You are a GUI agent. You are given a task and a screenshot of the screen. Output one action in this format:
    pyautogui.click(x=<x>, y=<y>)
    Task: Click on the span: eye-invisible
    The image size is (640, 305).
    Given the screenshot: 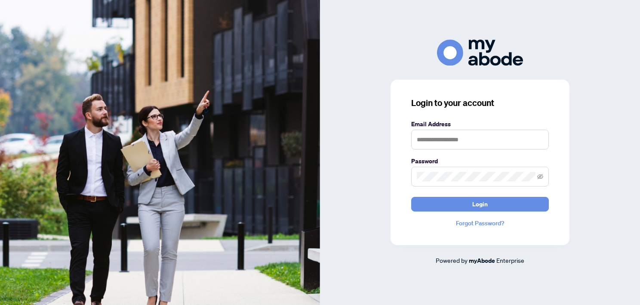 What is the action you would take?
    pyautogui.click(x=540, y=176)
    